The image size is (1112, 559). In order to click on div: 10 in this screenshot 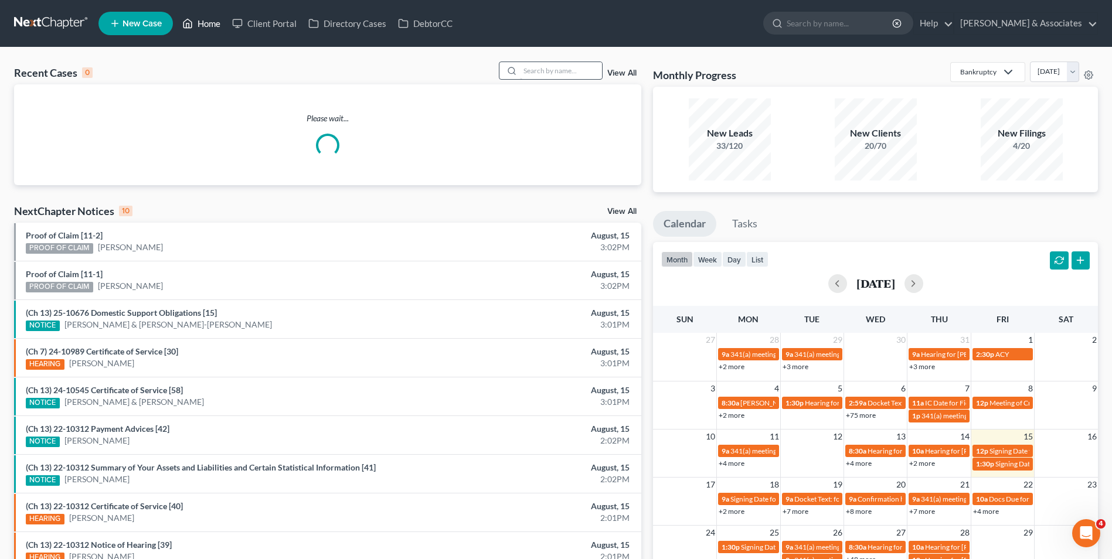, I will do `click(125, 211)`.